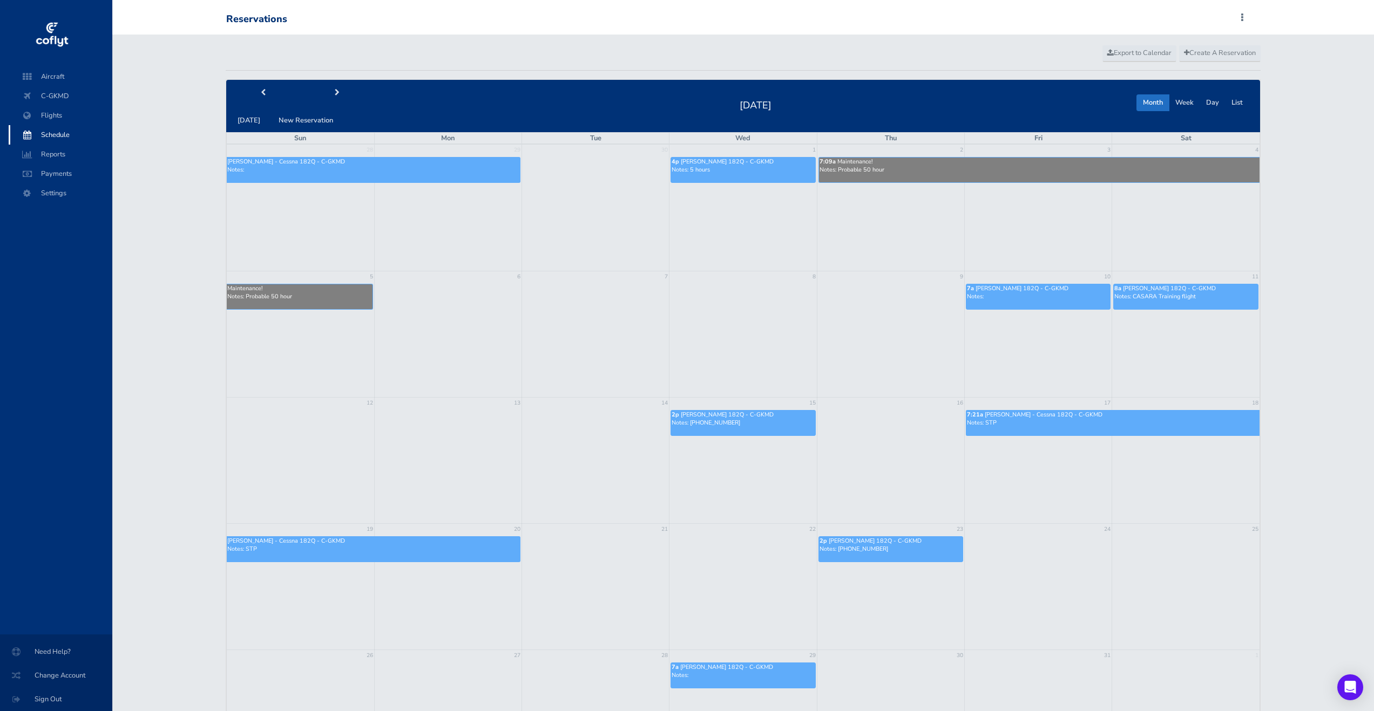 The width and height of the screenshot is (1374, 711). Describe the element at coordinates (666, 277) in the screenshot. I see `a: 7` at that location.